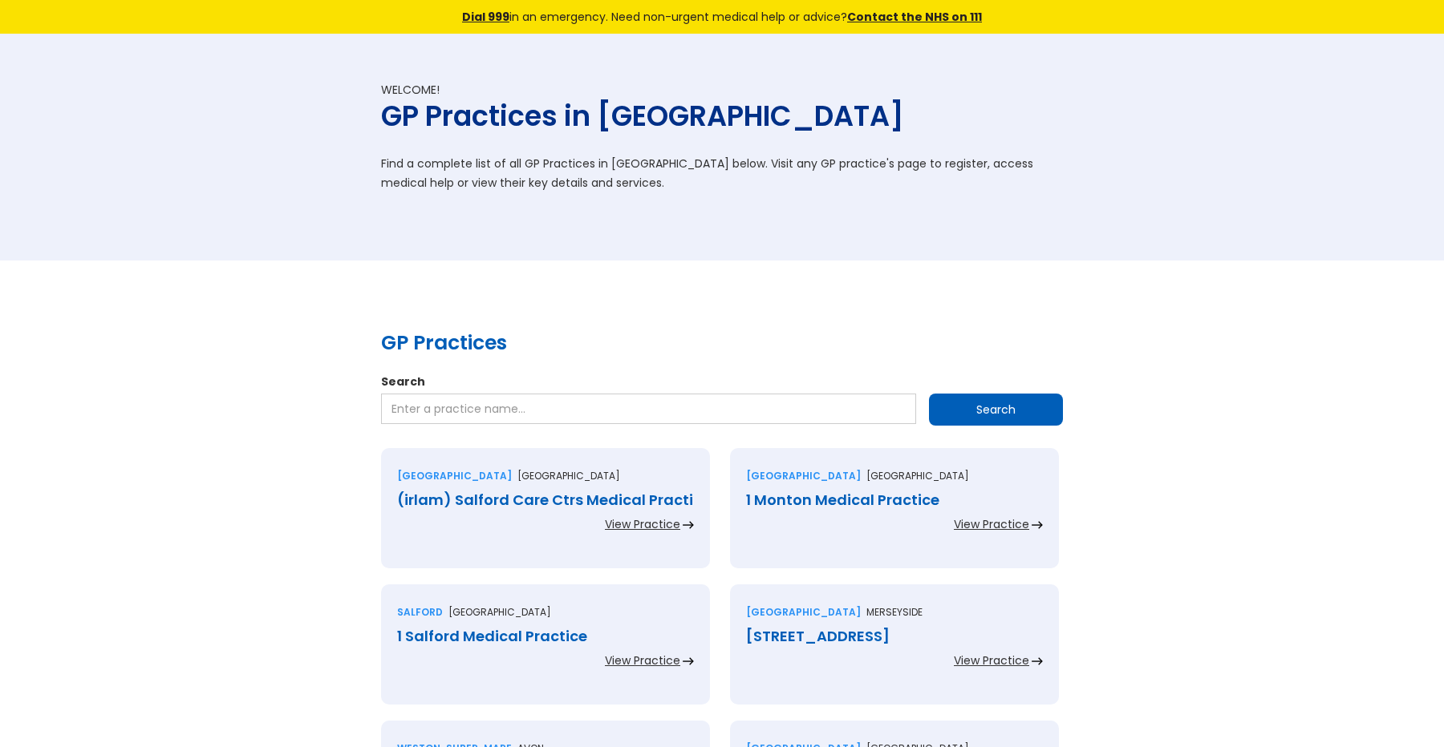  Describe the element at coordinates (914, 17) in the screenshot. I see `strong: Contact the NHS on 111` at that location.